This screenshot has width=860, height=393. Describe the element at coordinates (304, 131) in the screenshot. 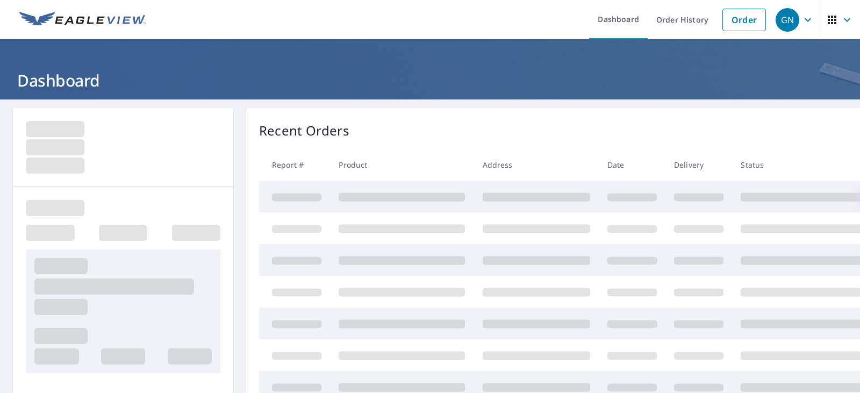

I see `p: Recent Orders` at that location.